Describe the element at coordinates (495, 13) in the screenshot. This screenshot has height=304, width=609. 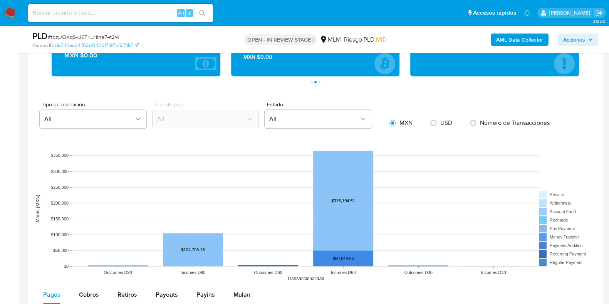
I see `span: Accesos rápidos` at that location.